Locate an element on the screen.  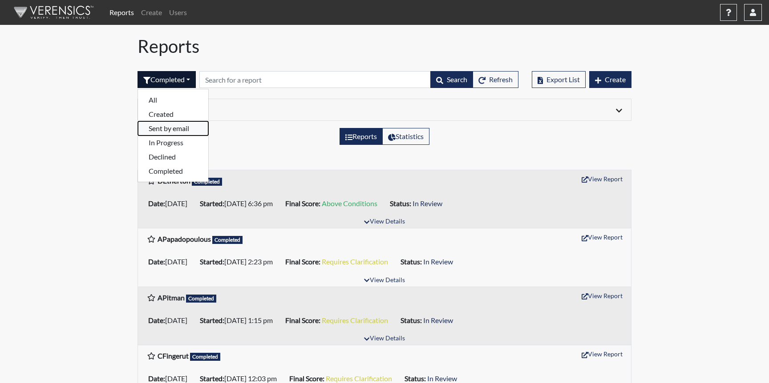
h5: Results: 121 is located at coordinates (384, 159).